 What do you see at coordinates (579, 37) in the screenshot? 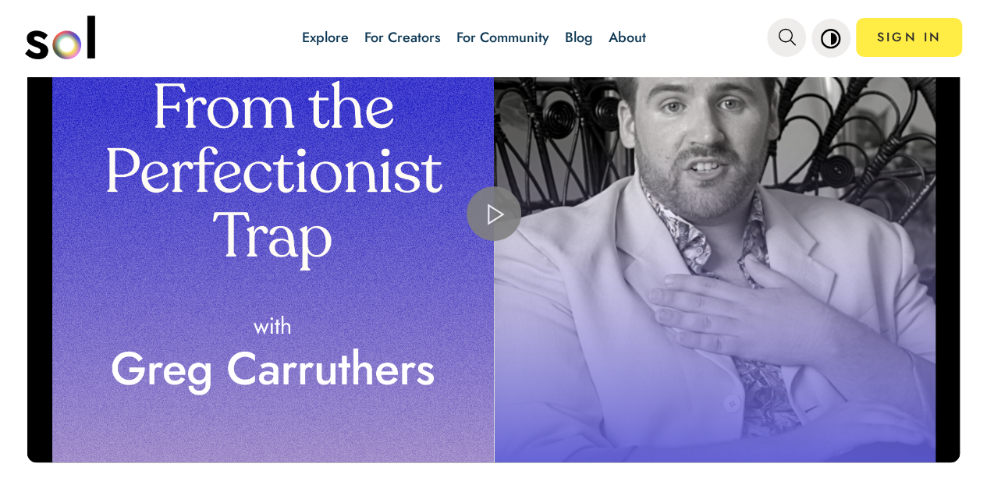
I see `a: Blog` at bounding box center [579, 37].